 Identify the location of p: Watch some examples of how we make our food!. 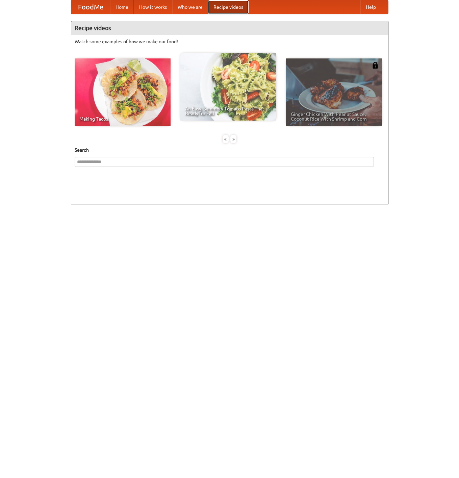
(230, 42).